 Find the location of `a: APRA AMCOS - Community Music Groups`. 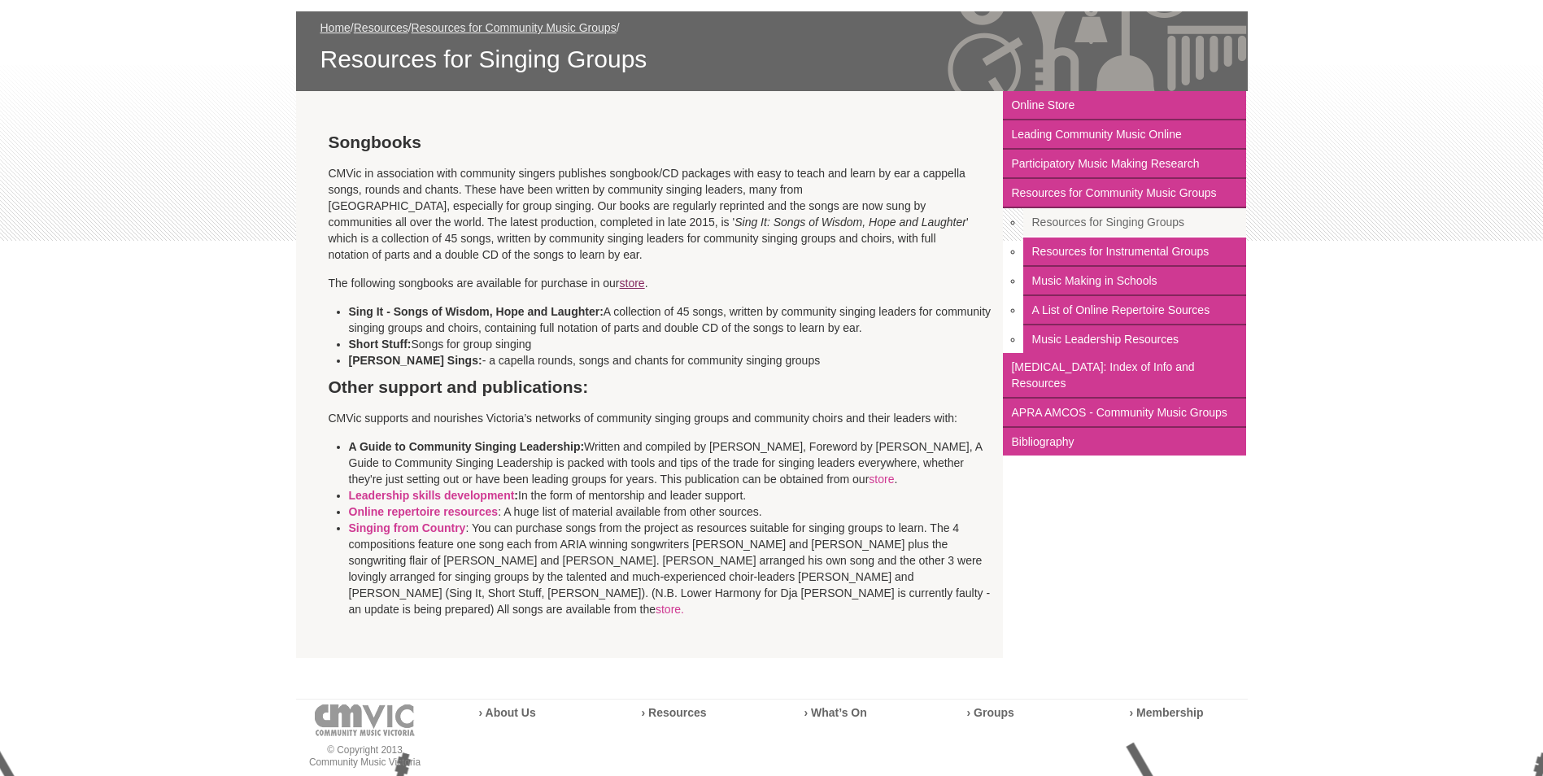

a: APRA AMCOS - Community Music Groups is located at coordinates (1124, 413).